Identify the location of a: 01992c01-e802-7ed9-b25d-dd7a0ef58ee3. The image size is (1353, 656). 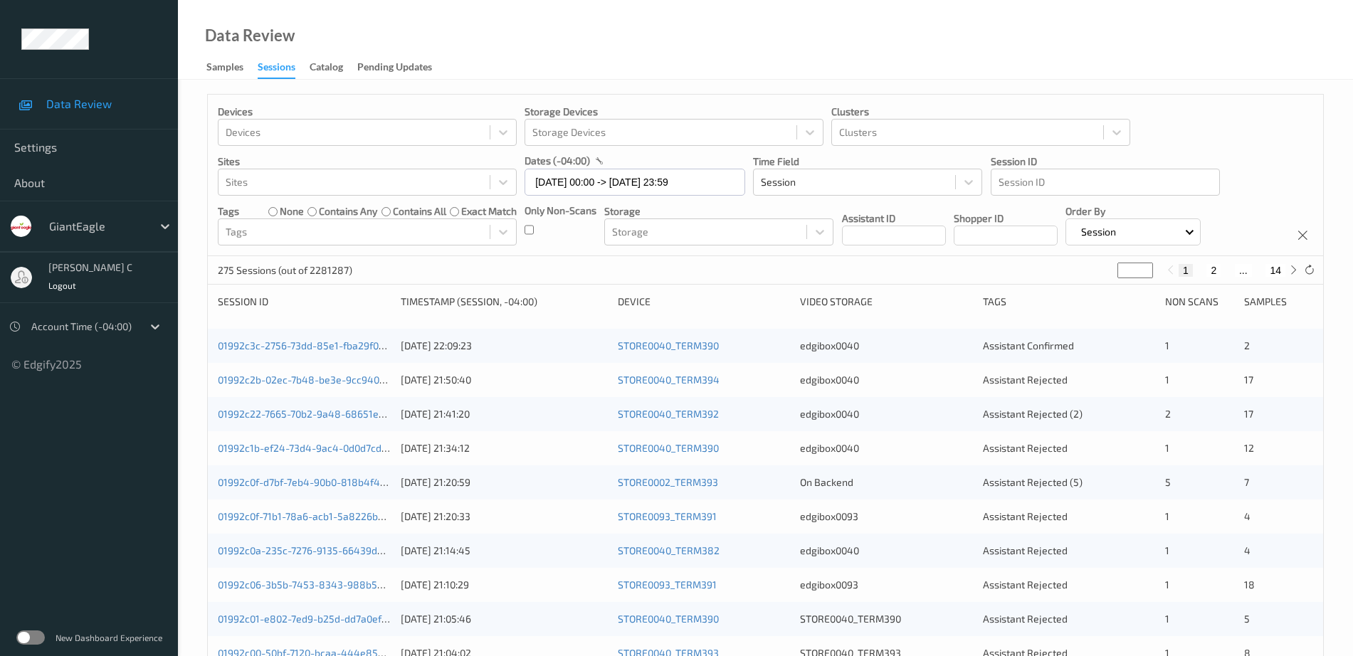
(314, 618).